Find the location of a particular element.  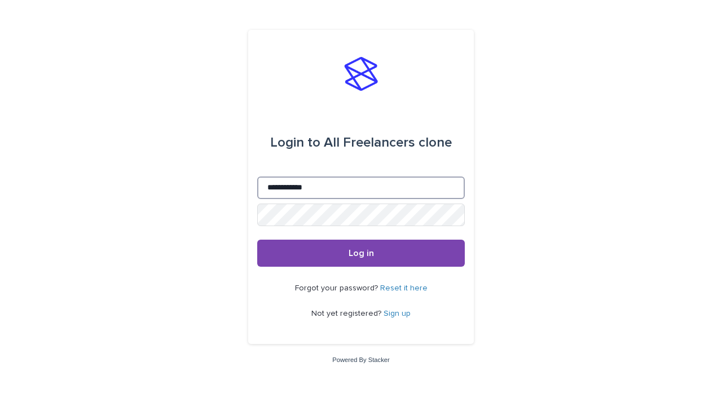

span: Forgot your password? is located at coordinates (337, 288).